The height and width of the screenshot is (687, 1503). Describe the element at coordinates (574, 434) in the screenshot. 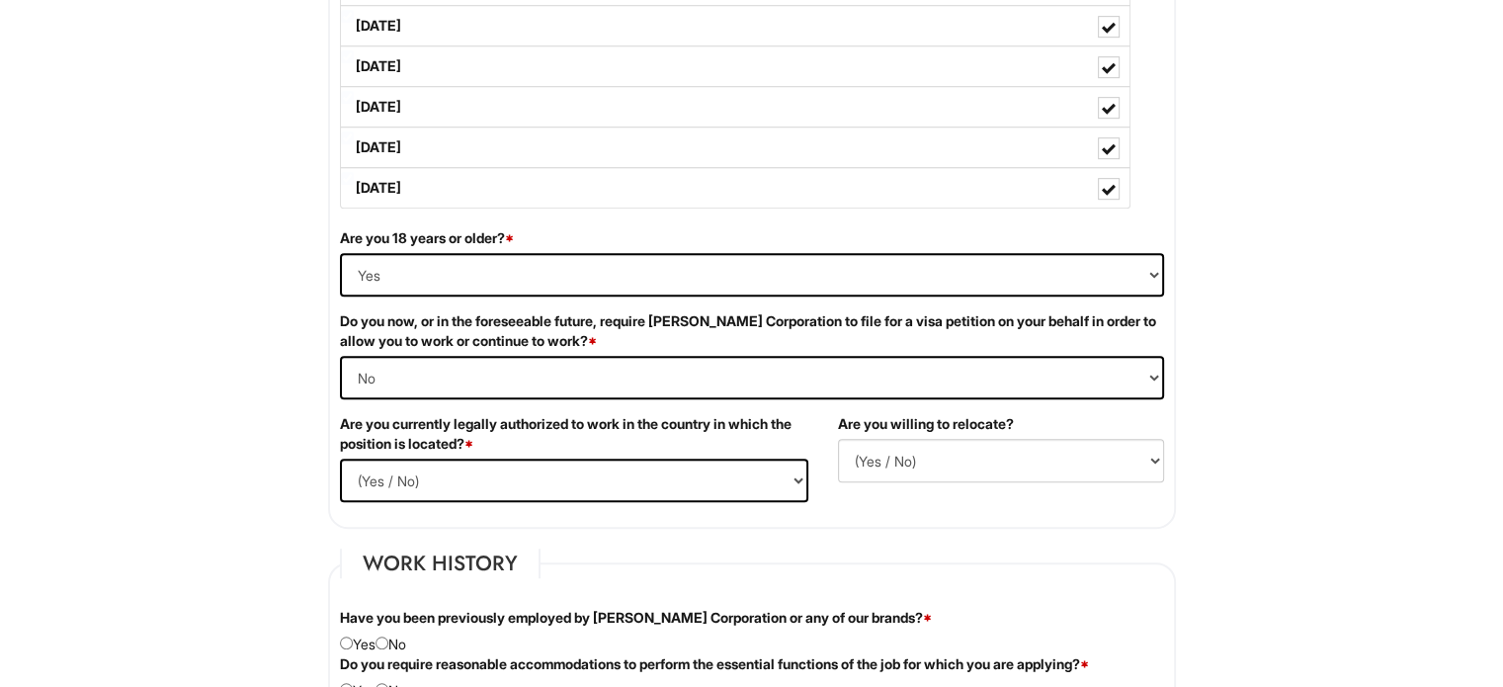

I see `label: Are you currently legally authorized to work in the country in which the position is located?` at that location.